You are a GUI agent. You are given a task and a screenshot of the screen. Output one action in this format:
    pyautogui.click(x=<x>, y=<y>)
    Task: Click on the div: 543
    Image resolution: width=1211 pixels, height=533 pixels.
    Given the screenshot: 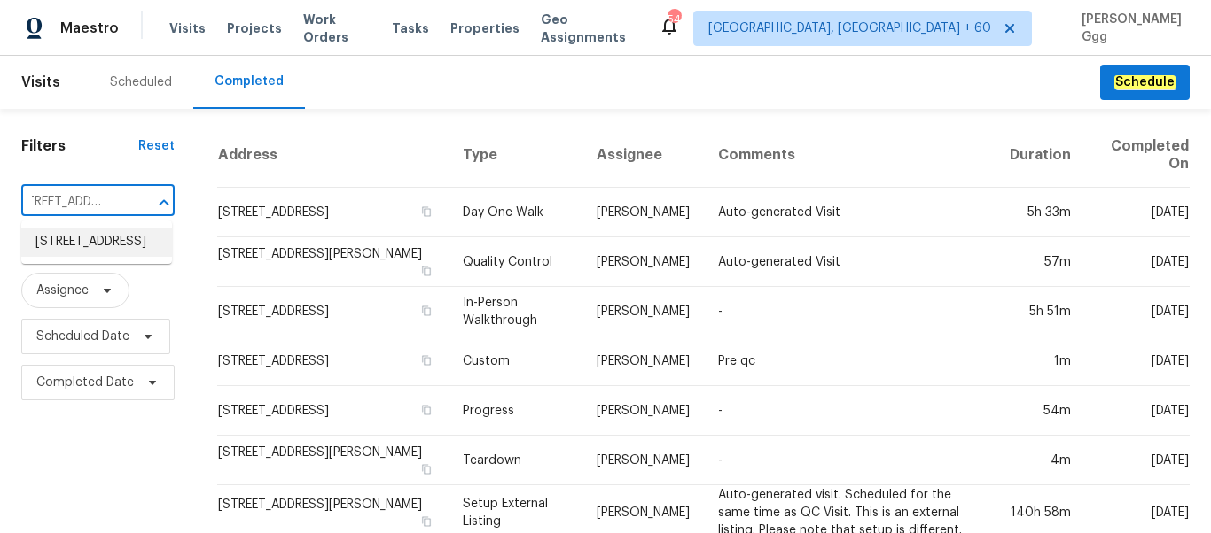 What is the action you would take?
    pyautogui.click(x=674, y=19)
    